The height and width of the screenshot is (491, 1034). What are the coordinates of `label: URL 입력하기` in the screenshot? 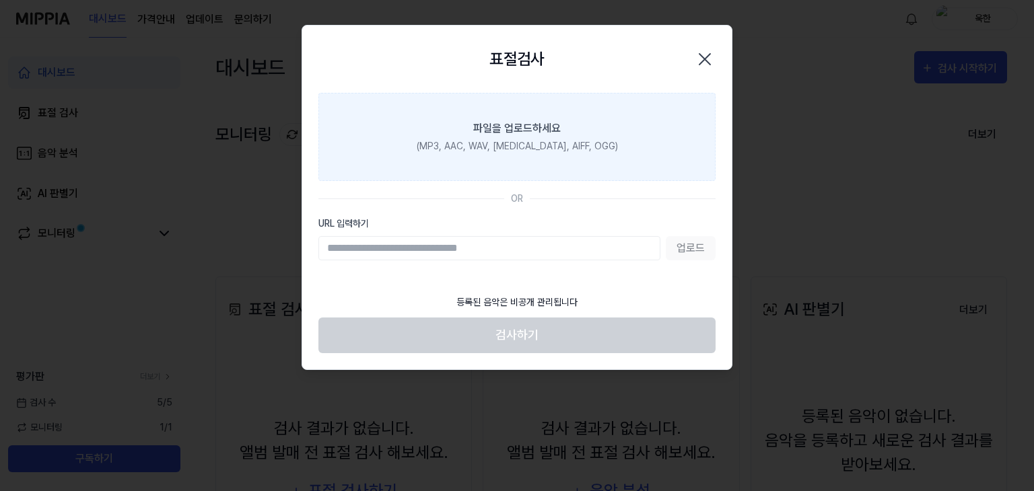 It's located at (517, 223).